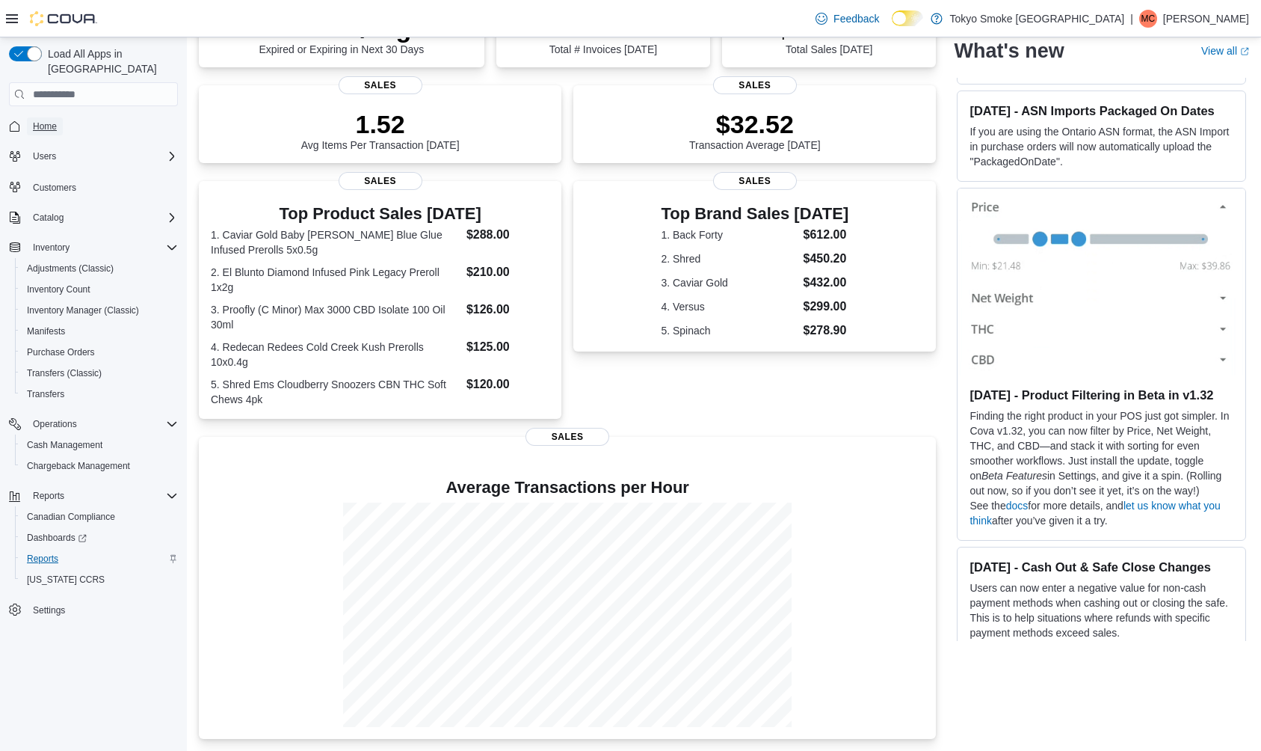 The width and height of the screenshot is (1261, 751). Describe the element at coordinates (826, 235) in the screenshot. I see `dd: $612.00` at that location.